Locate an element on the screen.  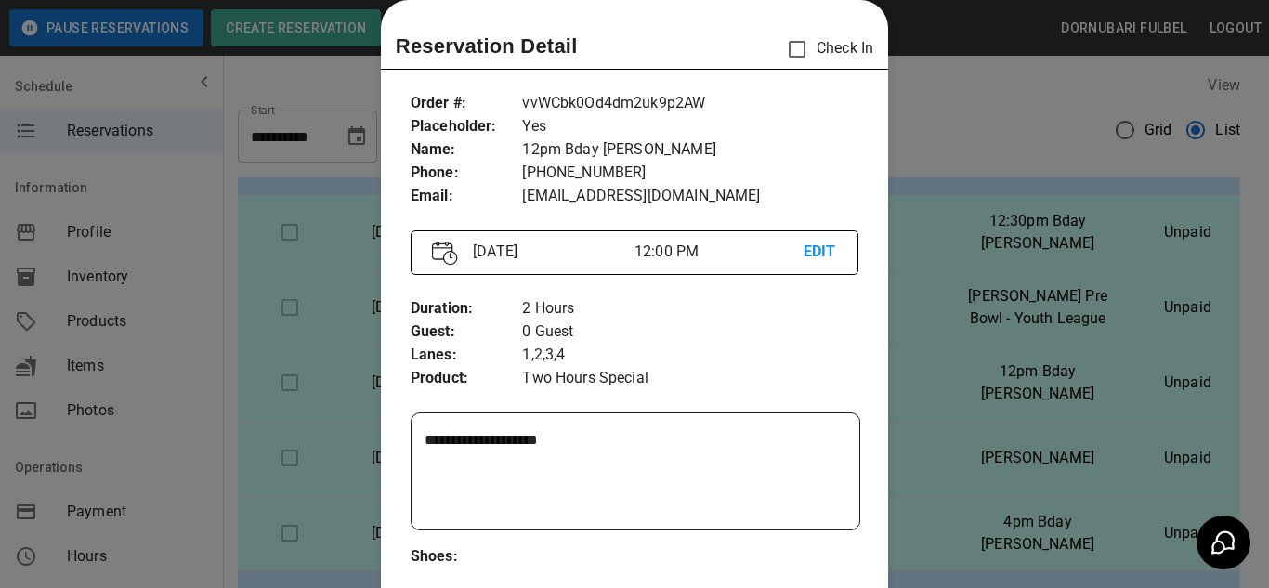
p: 2 Hours is located at coordinates (690, 308).